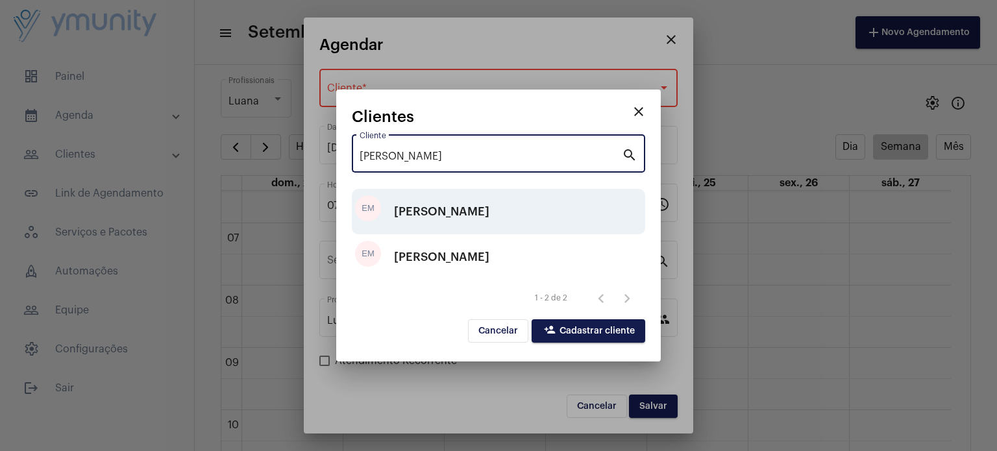 The width and height of the screenshot is (997, 451). What do you see at coordinates (498, 331) in the screenshot?
I see `button: Cancelar` at bounding box center [498, 331].